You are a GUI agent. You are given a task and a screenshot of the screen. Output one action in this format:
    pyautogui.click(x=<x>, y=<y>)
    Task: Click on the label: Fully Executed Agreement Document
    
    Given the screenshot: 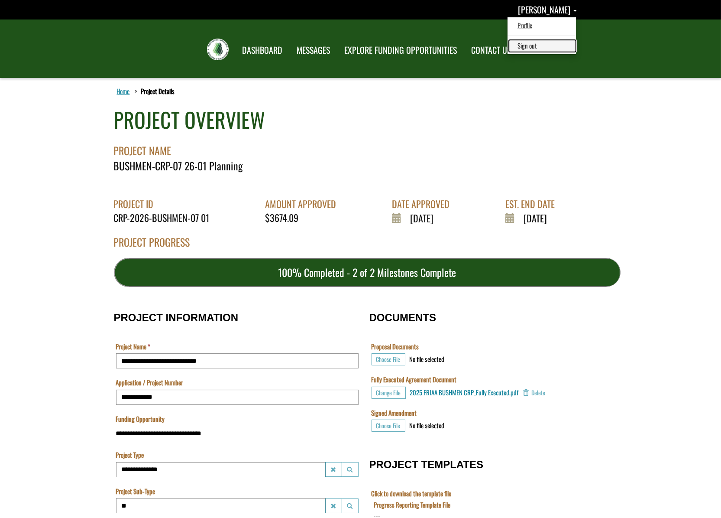 What is the action you would take?
    pyautogui.click(x=414, y=379)
    